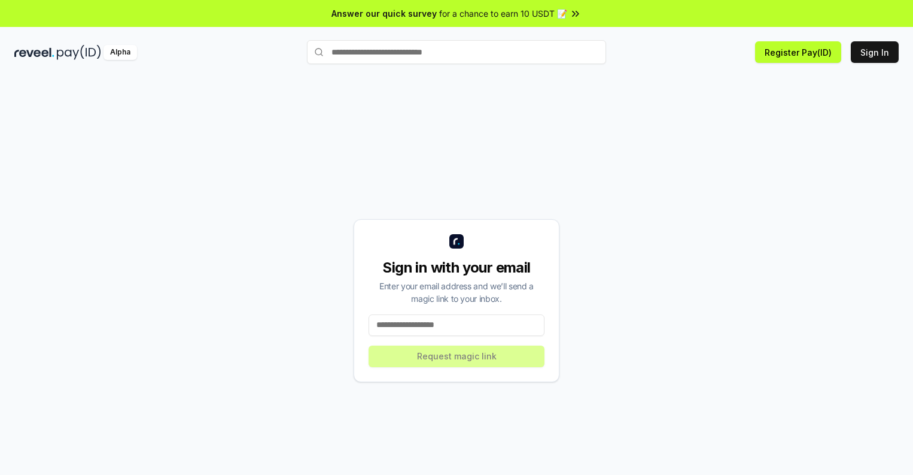 This screenshot has height=475, width=913. I want to click on span: for a chance to earn 10 USDT 📝, so click(503, 13).